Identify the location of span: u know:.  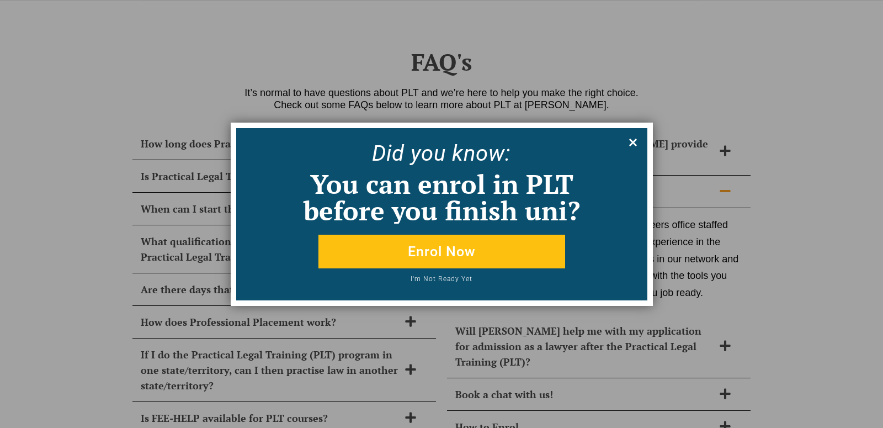
(473, 153).